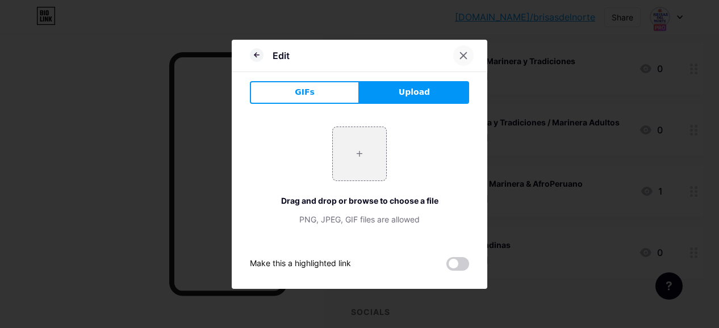 The height and width of the screenshot is (328, 719). Describe the element at coordinates (281, 56) in the screenshot. I see `div: Edit` at that location.